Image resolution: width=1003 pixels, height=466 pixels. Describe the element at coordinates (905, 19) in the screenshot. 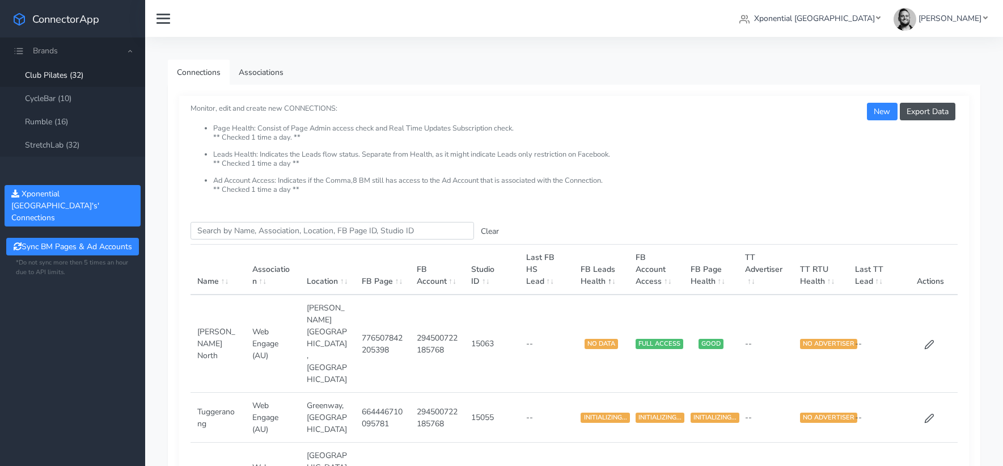

I see `img: James Carr` at that location.